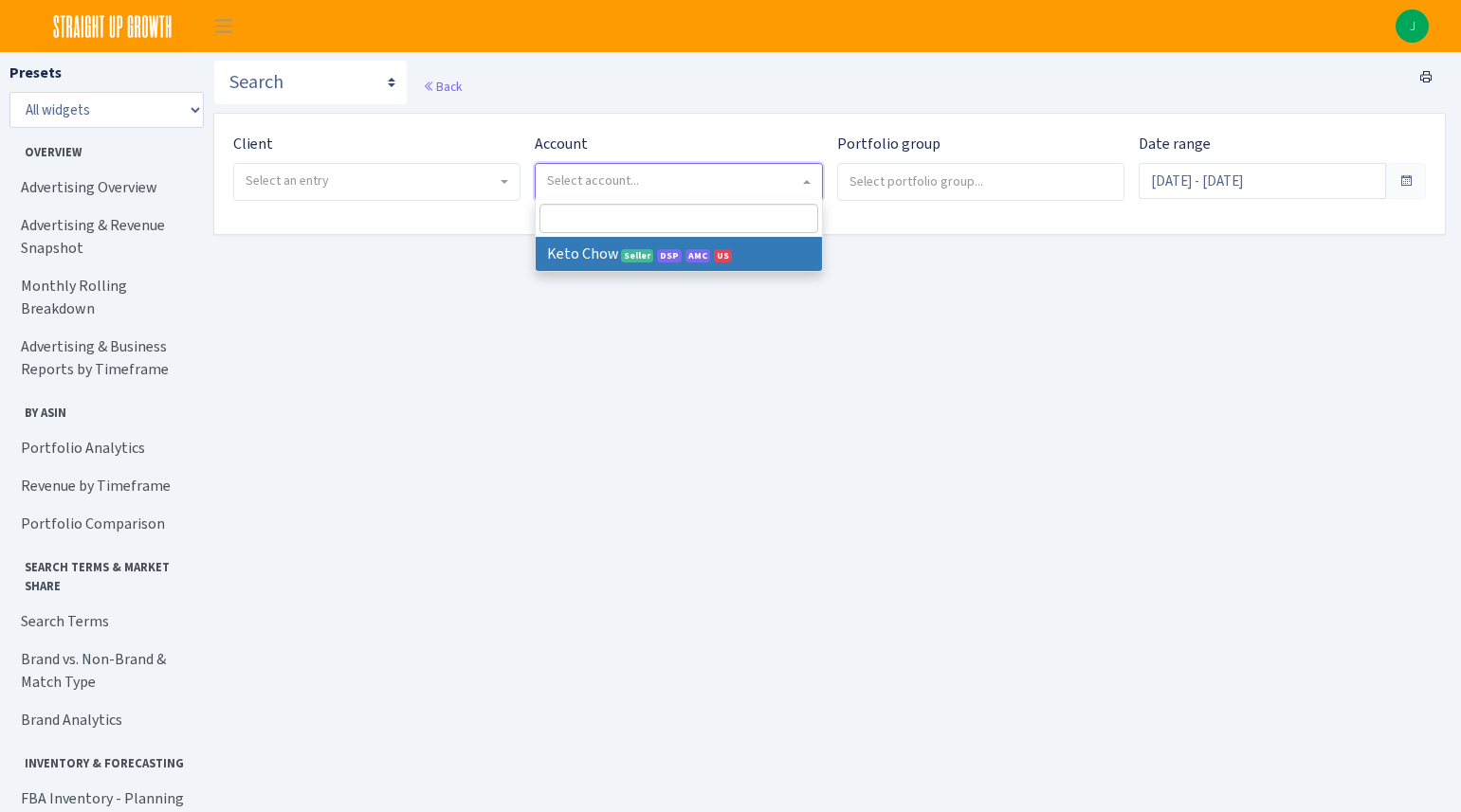  I want to click on label: Portfolio group, so click(888, 144).